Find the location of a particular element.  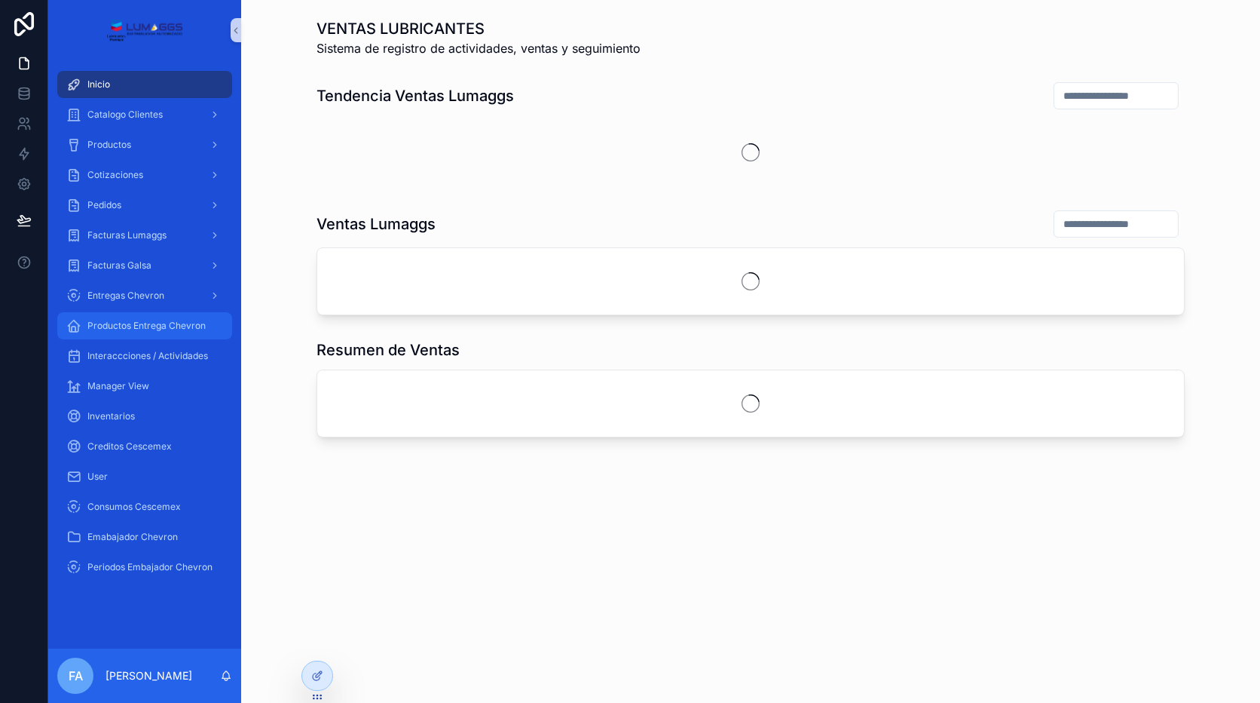

h1: VENTAS LUBRICANTES is located at coordinates (479, 29).